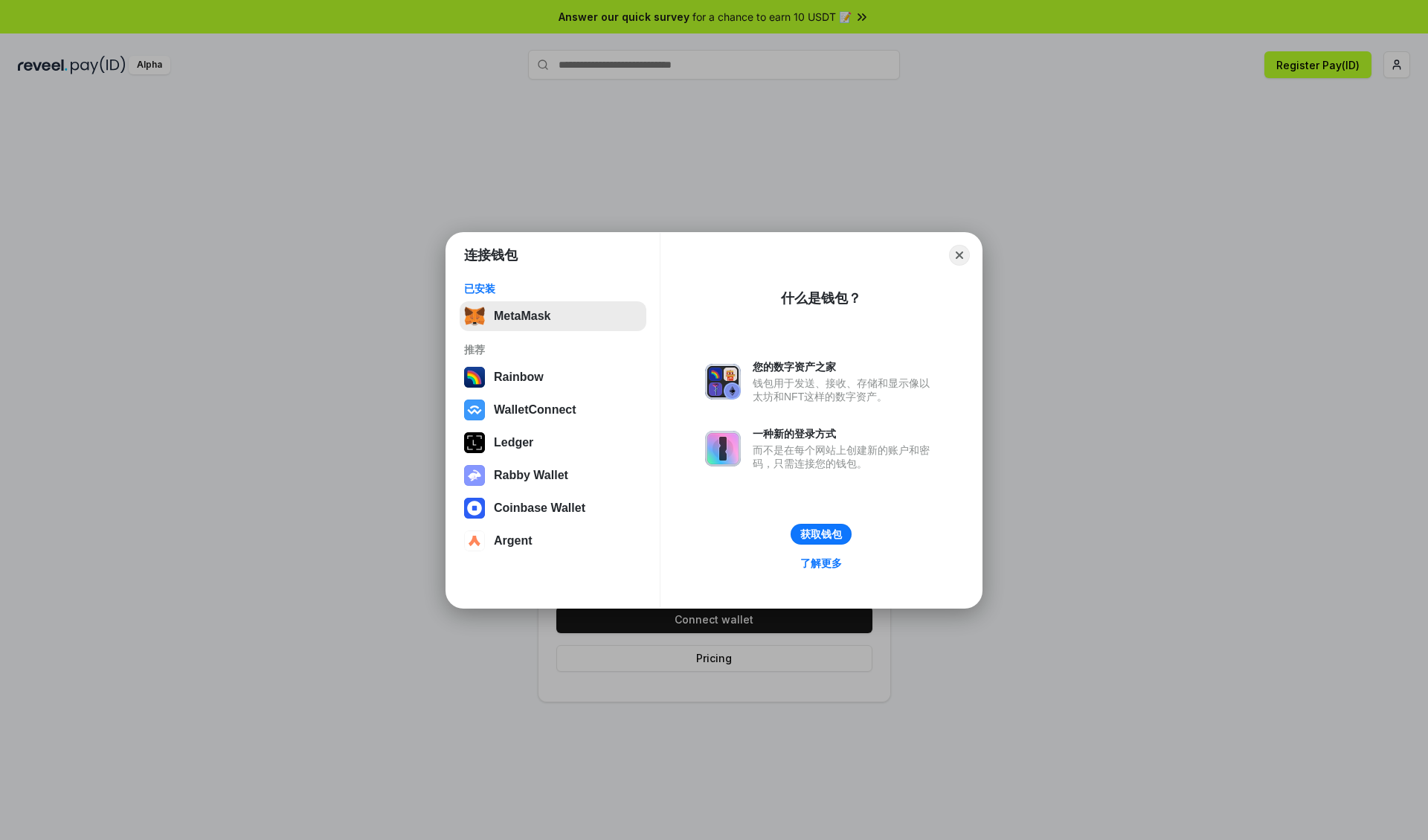 Image resolution: width=1428 pixels, height=840 pixels. Describe the element at coordinates (553, 410) in the screenshot. I see `button: WalletConnect` at that location.